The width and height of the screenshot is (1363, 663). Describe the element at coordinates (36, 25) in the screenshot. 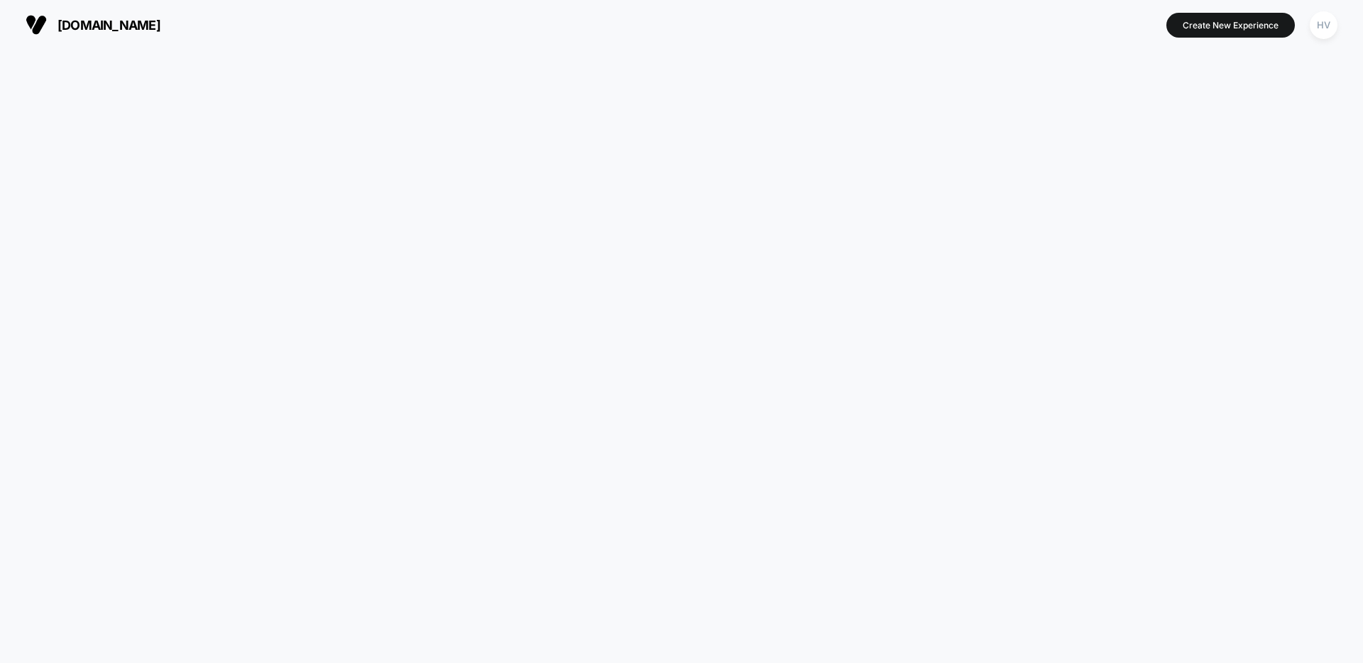

I see `img: Visually logo` at that location.